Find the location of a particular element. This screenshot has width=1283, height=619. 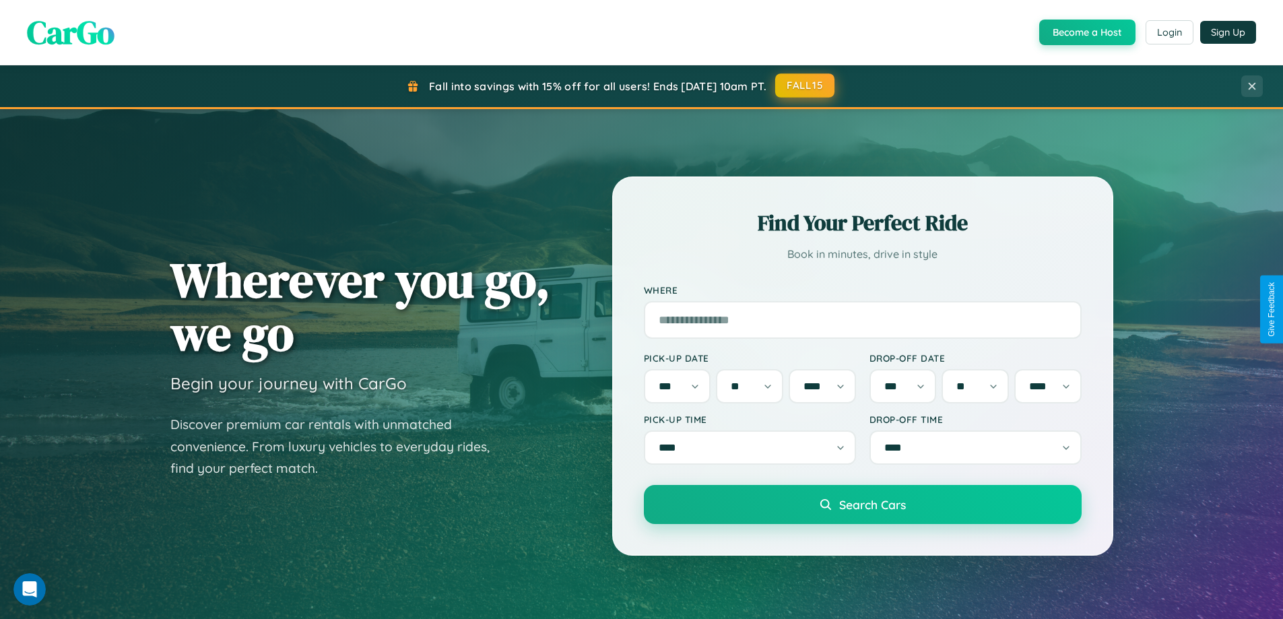

label: Pick-up Date is located at coordinates (750, 358).